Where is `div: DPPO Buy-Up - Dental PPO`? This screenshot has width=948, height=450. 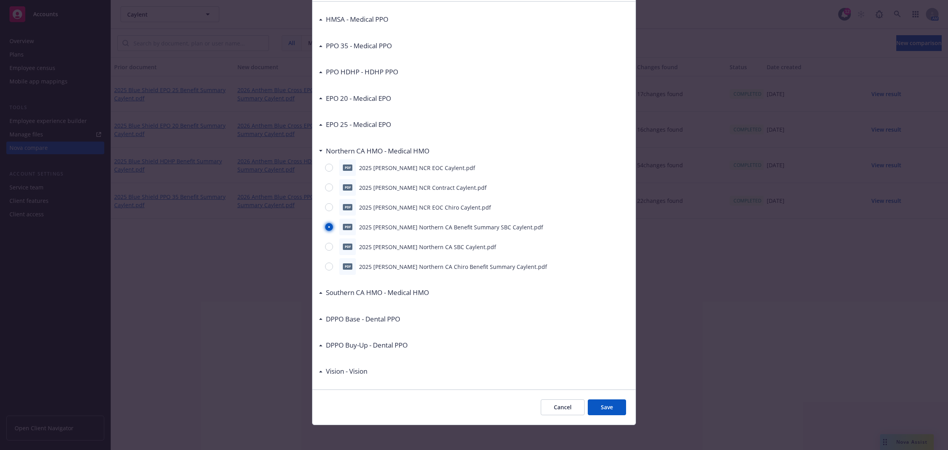 div: DPPO Buy-Up - Dental PPO is located at coordinates (363, 345).